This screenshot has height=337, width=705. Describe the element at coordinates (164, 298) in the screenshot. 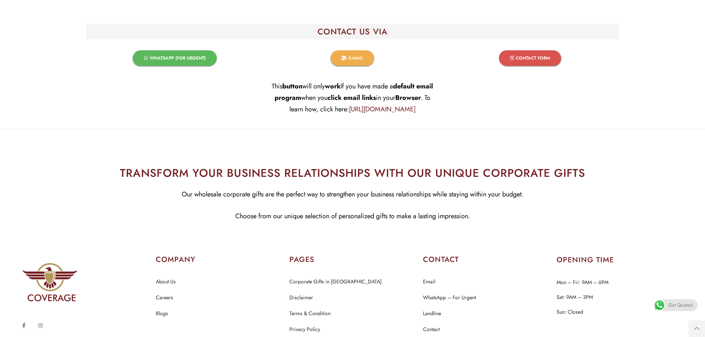

I see `a: Careers` at that location.